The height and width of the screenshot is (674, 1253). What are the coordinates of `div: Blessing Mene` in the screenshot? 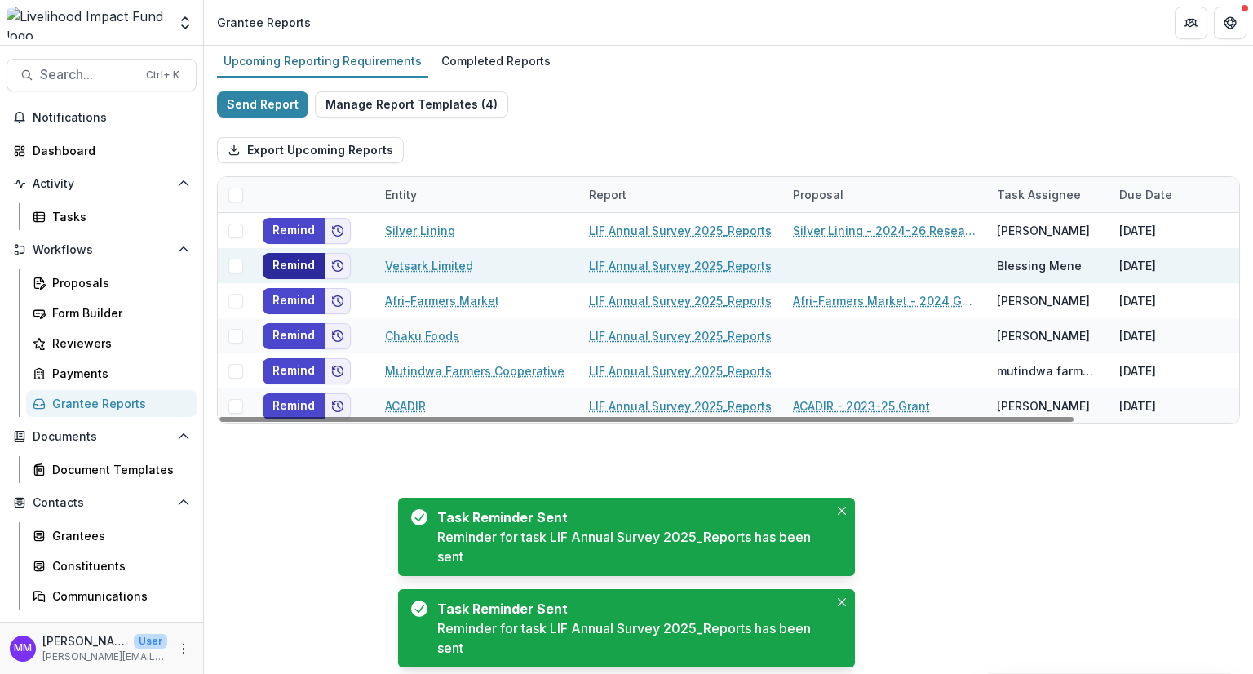 It's located at (1039, 265).